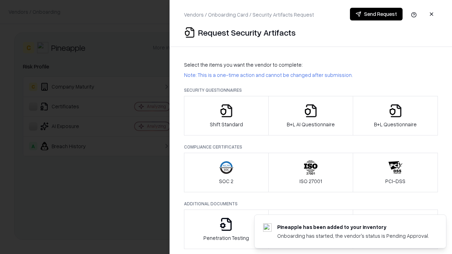  I want to click on p: SOC 2, so click(226, 181).